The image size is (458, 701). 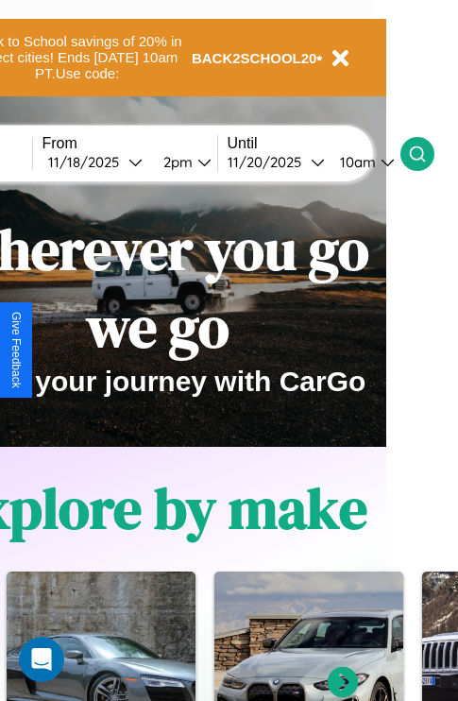 What do you see at coordinates (182, 162) in the screenshot?
I see `button: 2pm` at bounding box center [182, 162].